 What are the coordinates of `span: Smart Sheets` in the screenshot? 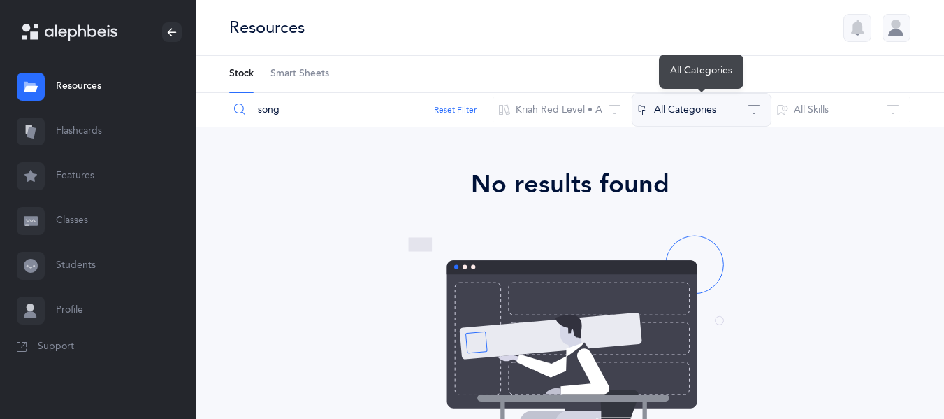 It's located at (300, 74).